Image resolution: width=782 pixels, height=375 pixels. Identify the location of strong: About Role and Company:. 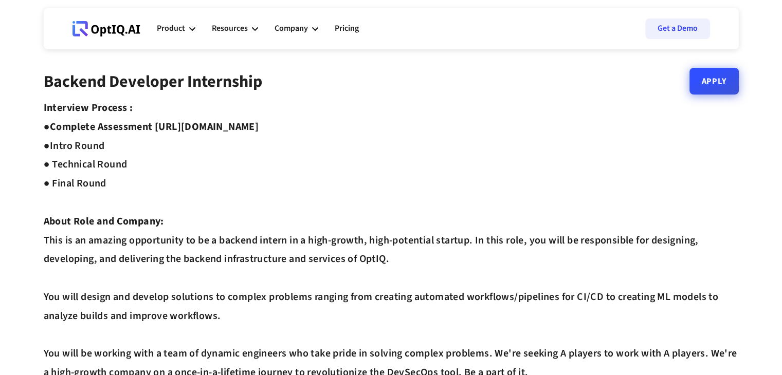
(104, 222).